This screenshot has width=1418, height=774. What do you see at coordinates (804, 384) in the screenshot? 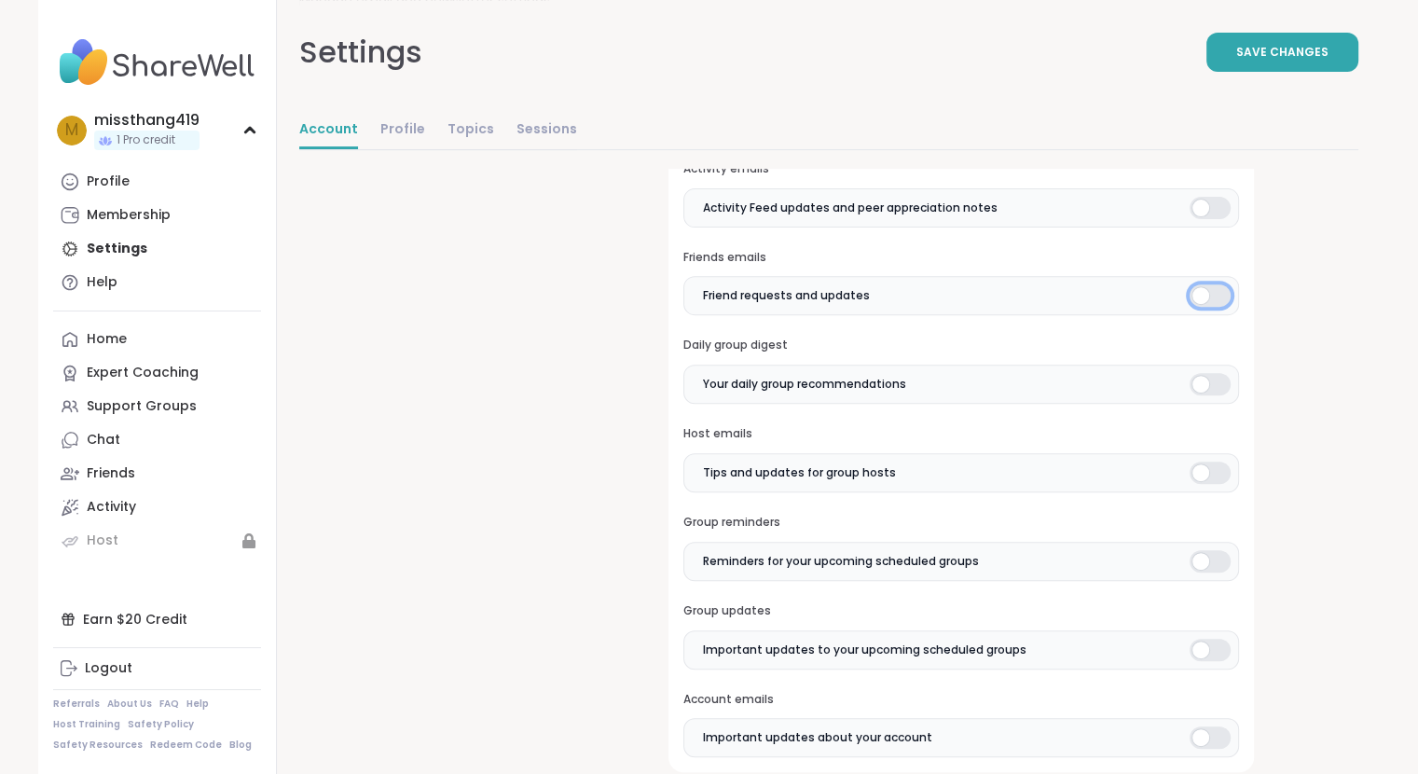
I see `span: Your daily group recommendations` at bounding box center [804, 384].